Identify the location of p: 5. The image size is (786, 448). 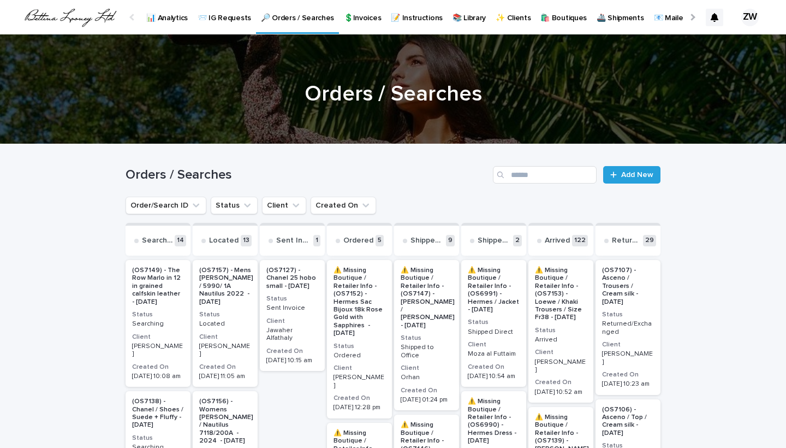
(379, 240).